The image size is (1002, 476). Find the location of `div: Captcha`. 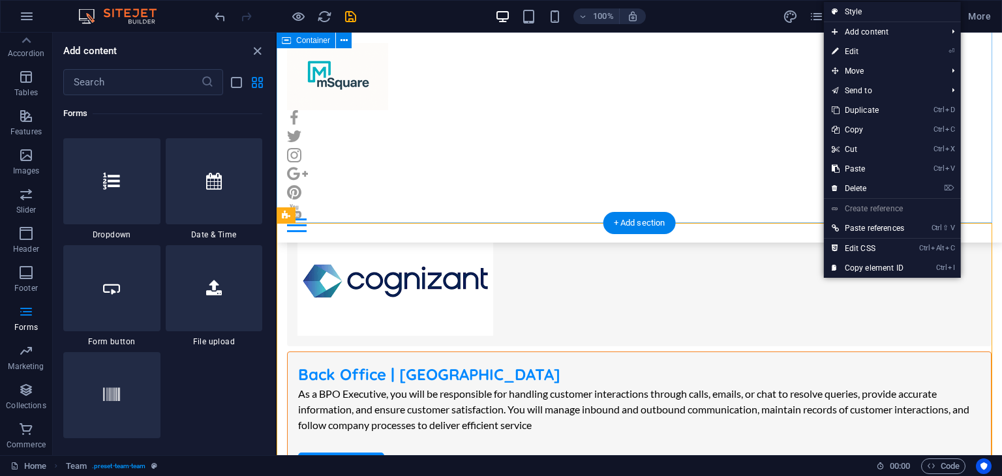

div: Captcha is located at coordinates (112, 403).